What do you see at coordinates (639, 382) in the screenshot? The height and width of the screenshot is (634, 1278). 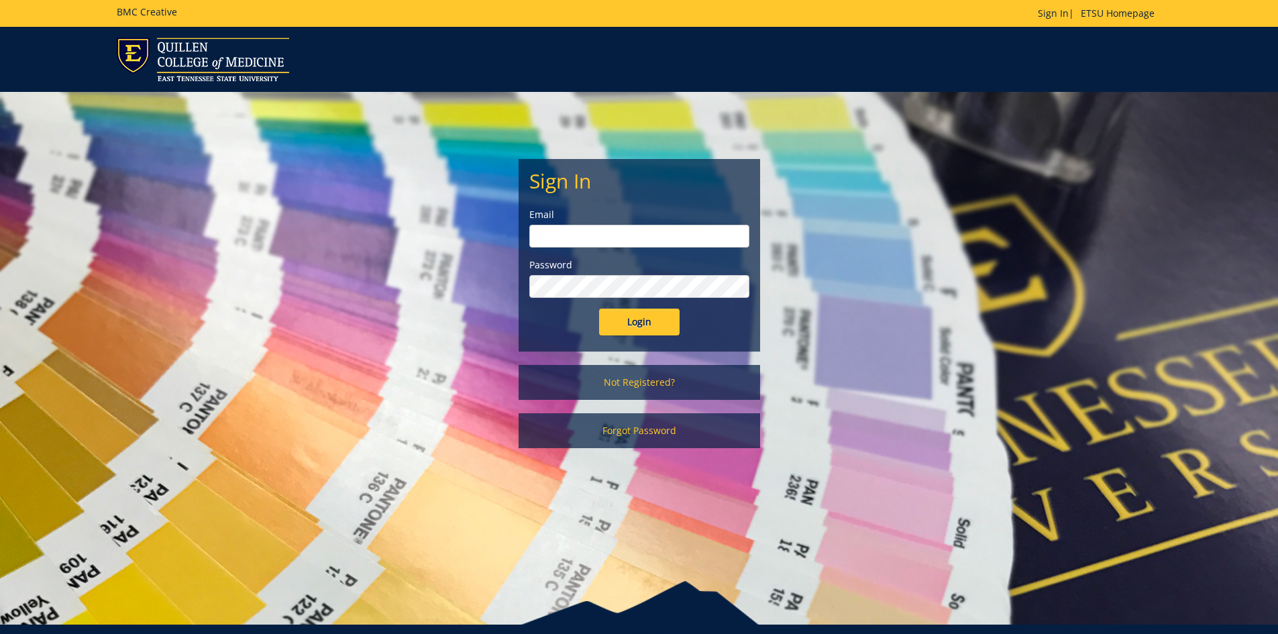 I see `a: Not Registered?` at bounding box center [639, 382].